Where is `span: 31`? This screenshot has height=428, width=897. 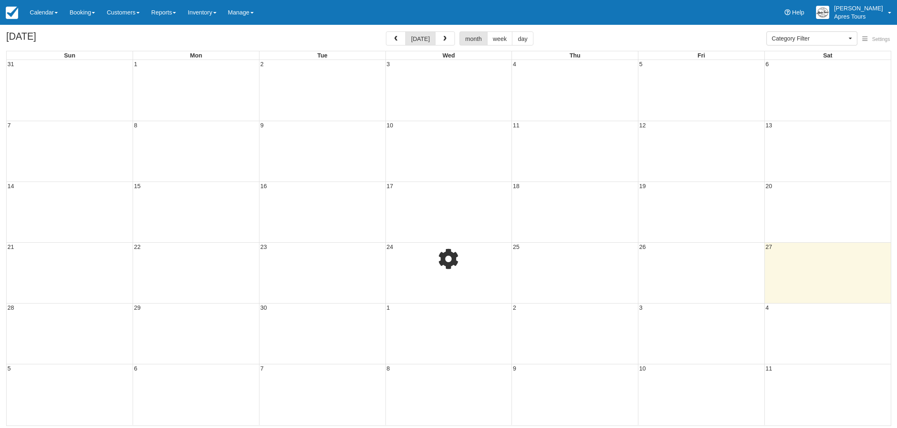 span: 31 is located at coordinates (11, 64).